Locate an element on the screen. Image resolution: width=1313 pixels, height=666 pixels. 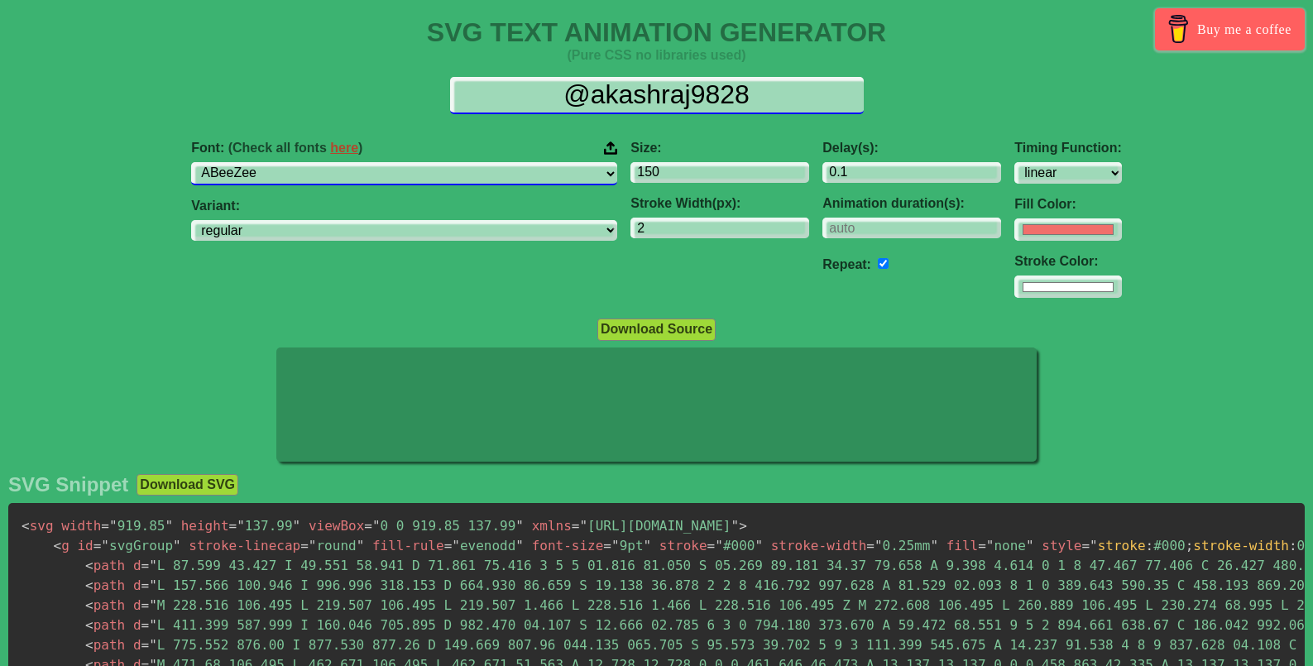
span: fill-rule is located at coordinates (408, 545).